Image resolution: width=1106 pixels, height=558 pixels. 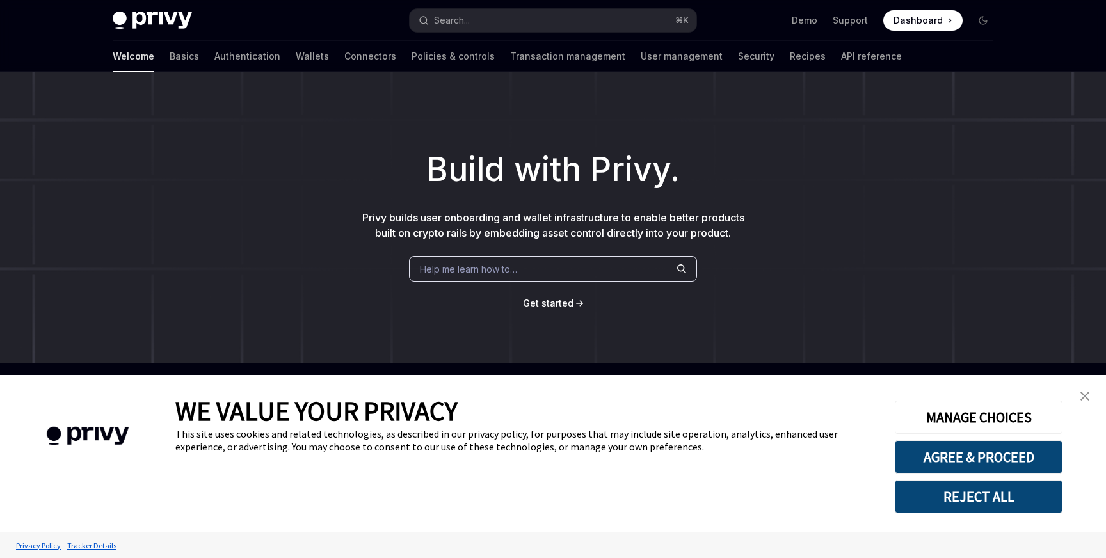 I want to click on img: company logo, so click(x=88, y=436).